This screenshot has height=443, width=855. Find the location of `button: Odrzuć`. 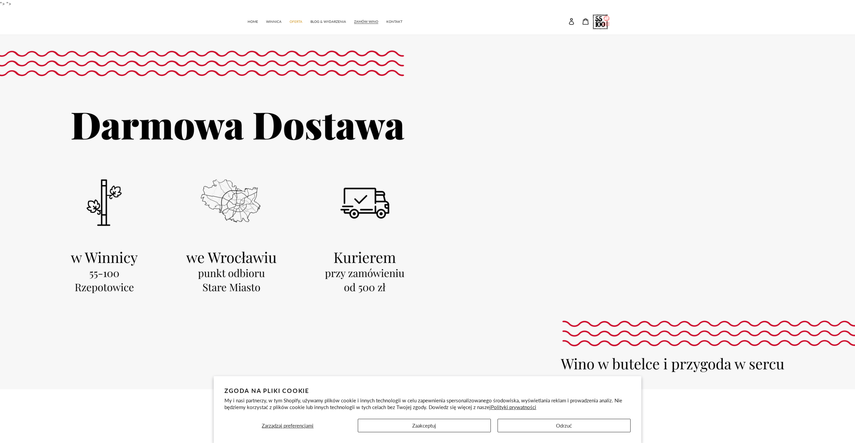

button: Odrzuć is located at coordinates (564, 426).